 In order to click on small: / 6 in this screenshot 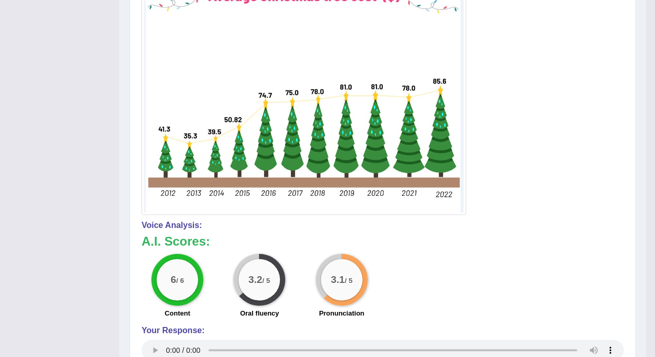, I will do `click(180, 280)`.